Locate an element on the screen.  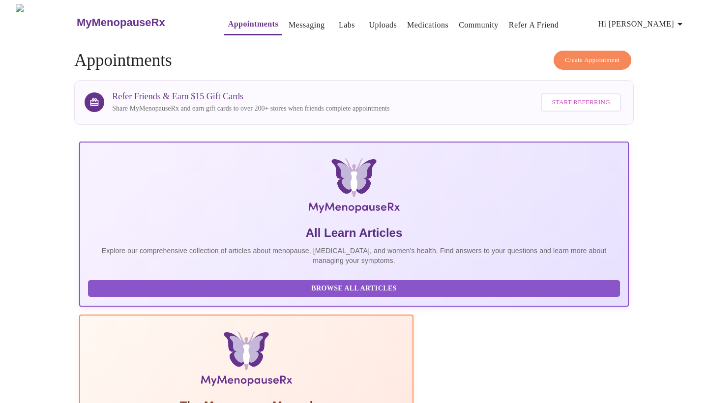
img: Menopause Manual is located at coordinates (246, 361).